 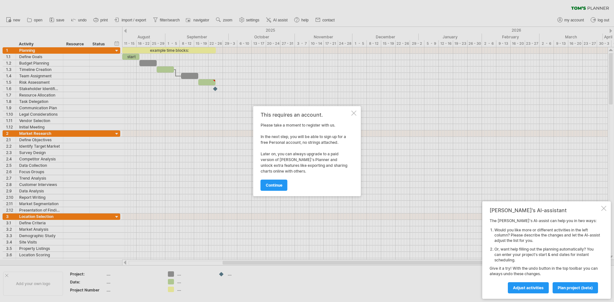 I want to click on div: This requires an account., so click(x=305, y=115).